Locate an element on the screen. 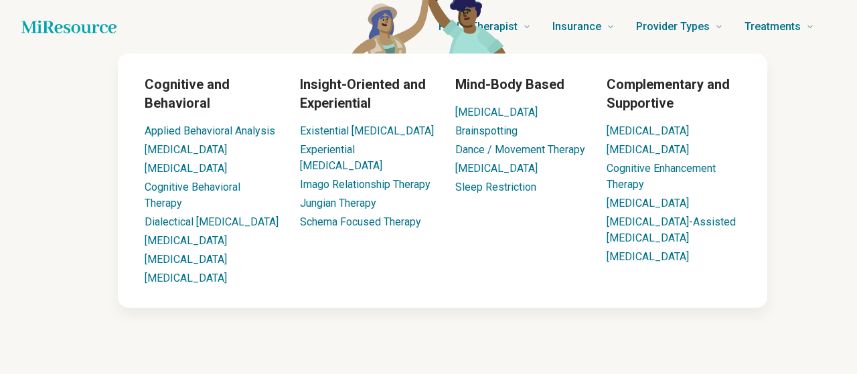 The image size is (857, 374). a: Brainspotting is located at coordinates (486, 131).